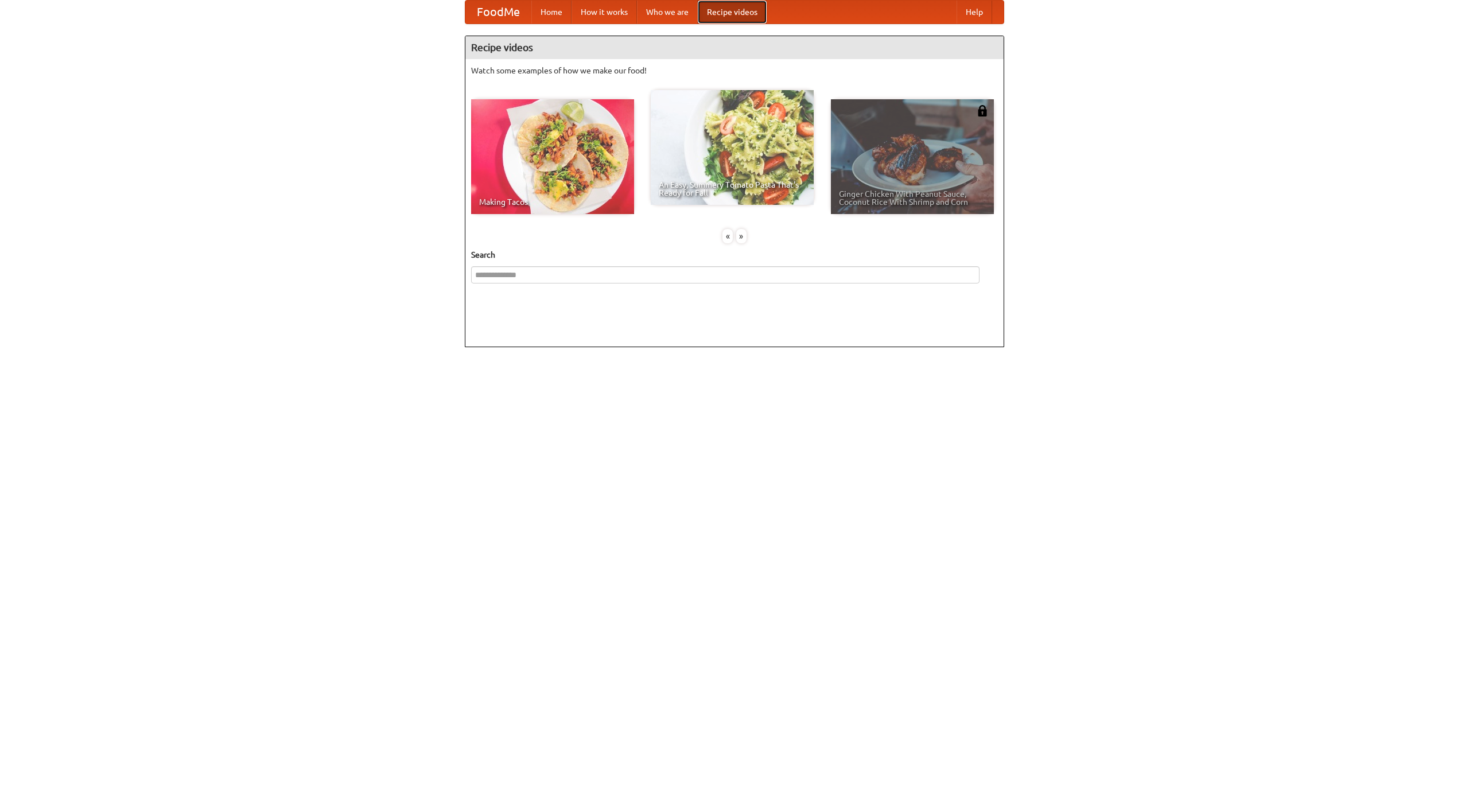 The width and height of the screenshot is (1469, 812). Describe the element at coordinates (553, 202) in the screenshot. I see `span: Making Tacos` at that location.